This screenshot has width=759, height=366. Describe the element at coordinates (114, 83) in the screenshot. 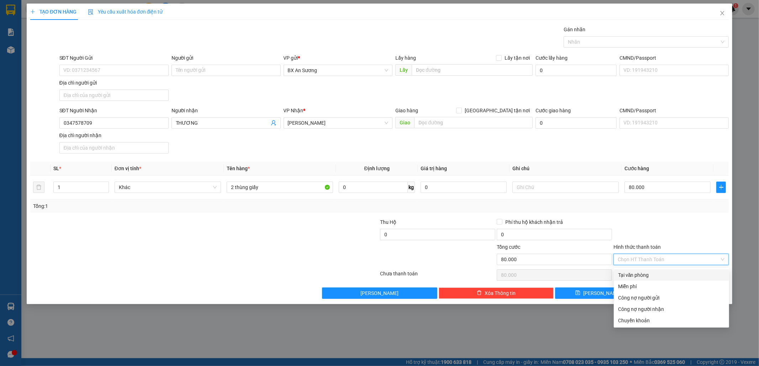

I see `div: Địa chỉ người gửi` at that location.